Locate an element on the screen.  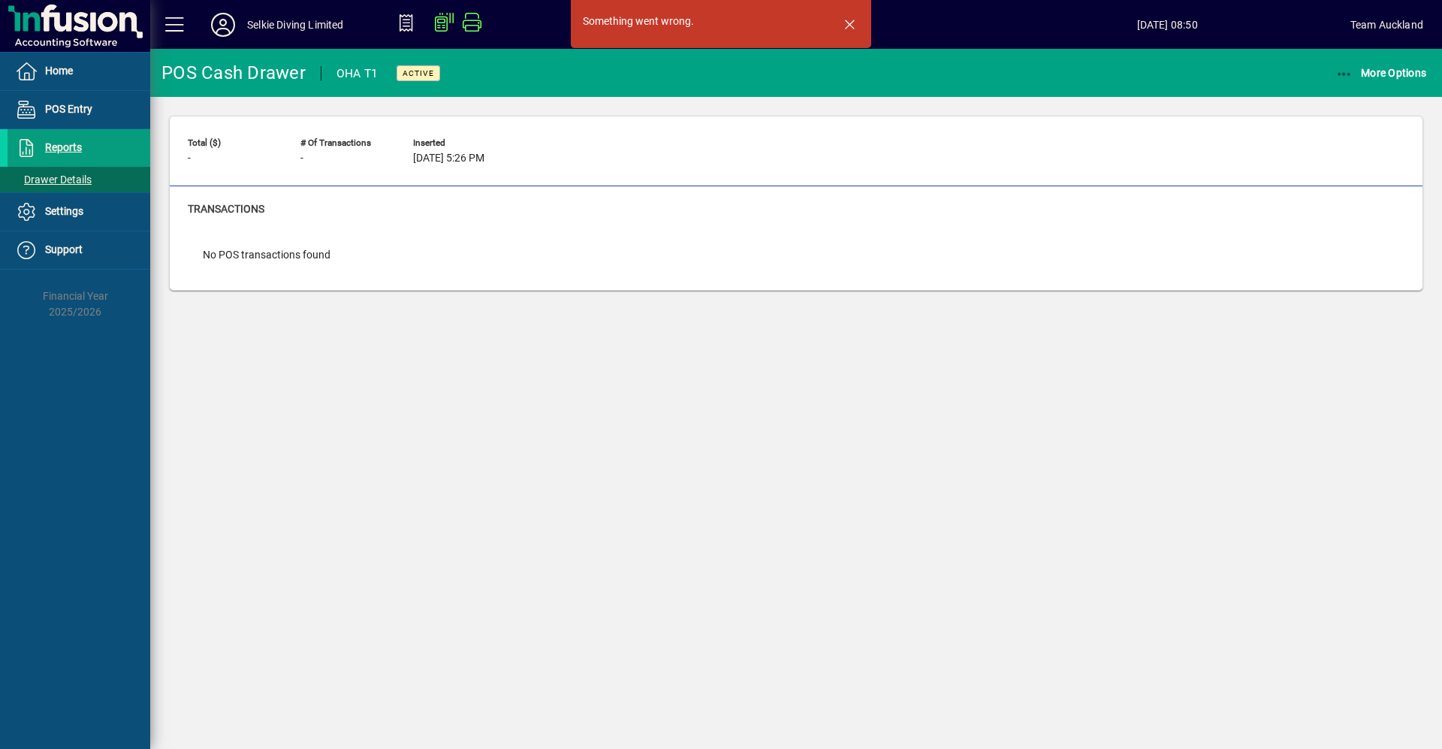
span: Home is located at coordinates (59, 71).